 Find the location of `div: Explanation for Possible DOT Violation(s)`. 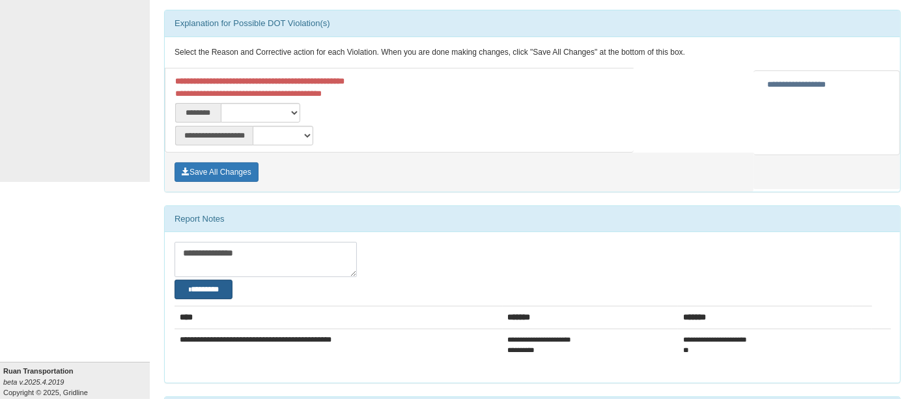

div: Explanation for Possible DOT Violation(s) is located at coordinates (532, 23).